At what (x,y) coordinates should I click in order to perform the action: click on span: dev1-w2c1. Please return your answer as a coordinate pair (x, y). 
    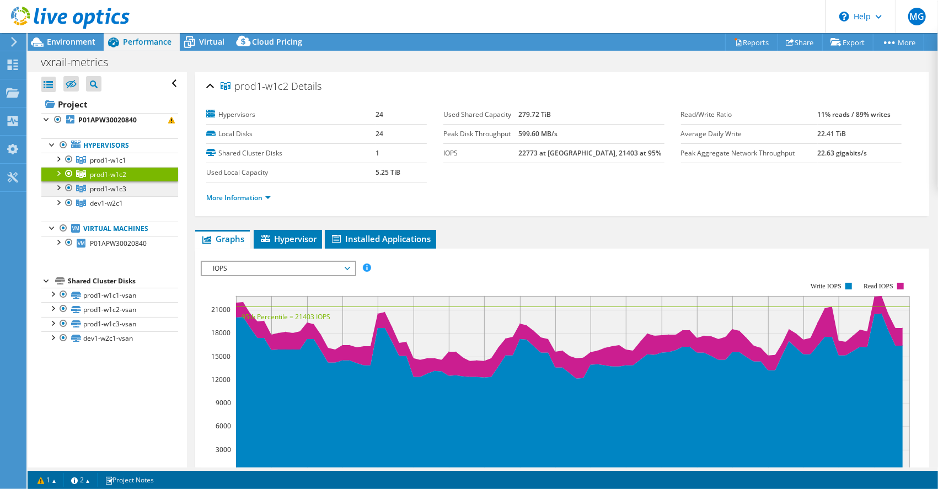
    Looking at the image, I should click on (106, 203).